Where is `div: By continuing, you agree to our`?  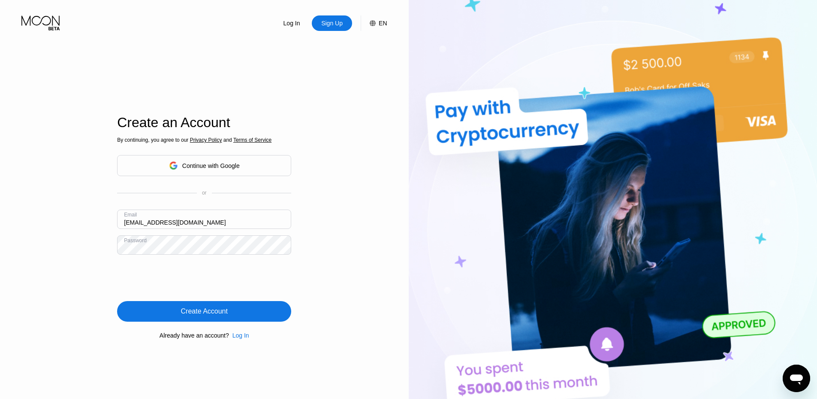
div: By continuing, you agree to our is located at coordinates (204, 140).